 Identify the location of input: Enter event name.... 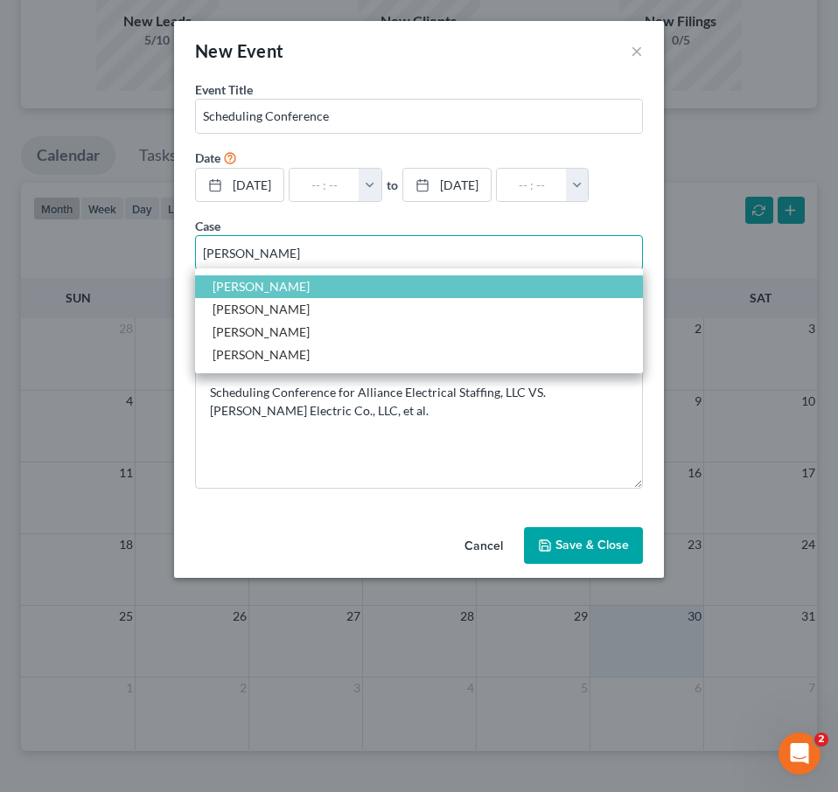
(419, 116).